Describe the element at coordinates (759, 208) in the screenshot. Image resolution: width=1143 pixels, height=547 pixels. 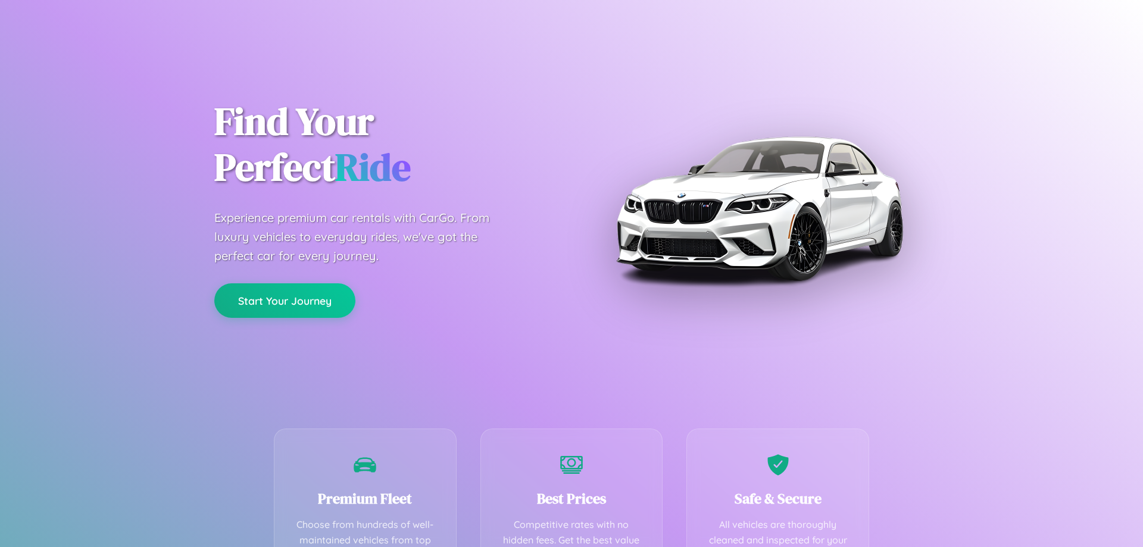
I see `img: Premium BMW car rental vehicle` at that location.